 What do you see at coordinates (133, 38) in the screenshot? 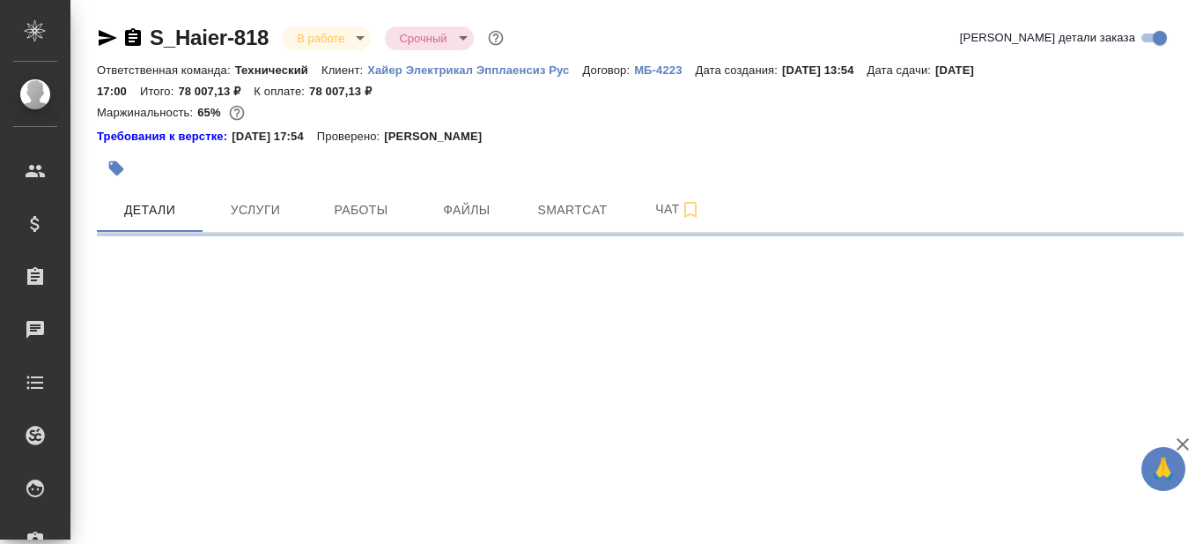
I see `button: Скопировать ссылку` at bounding box center [133, 38].